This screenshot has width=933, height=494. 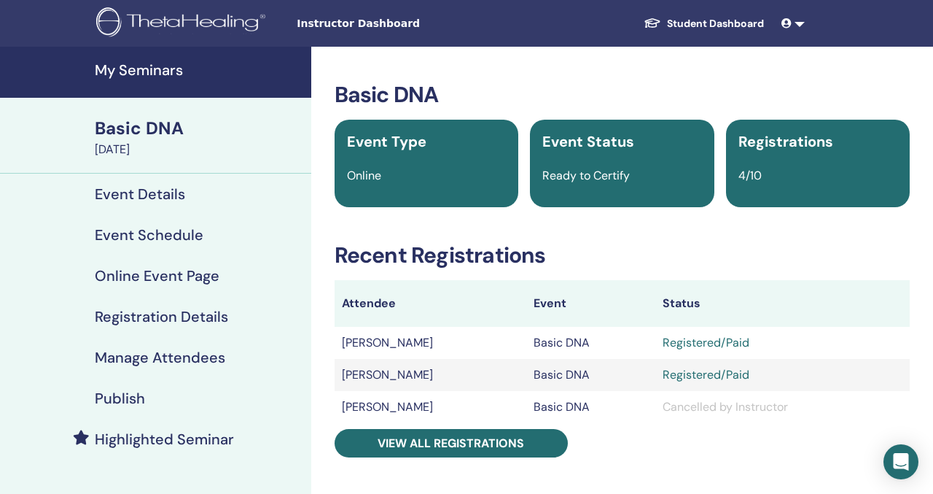 I want to click on h4: Event Schedule, so click(x=149, y=235).